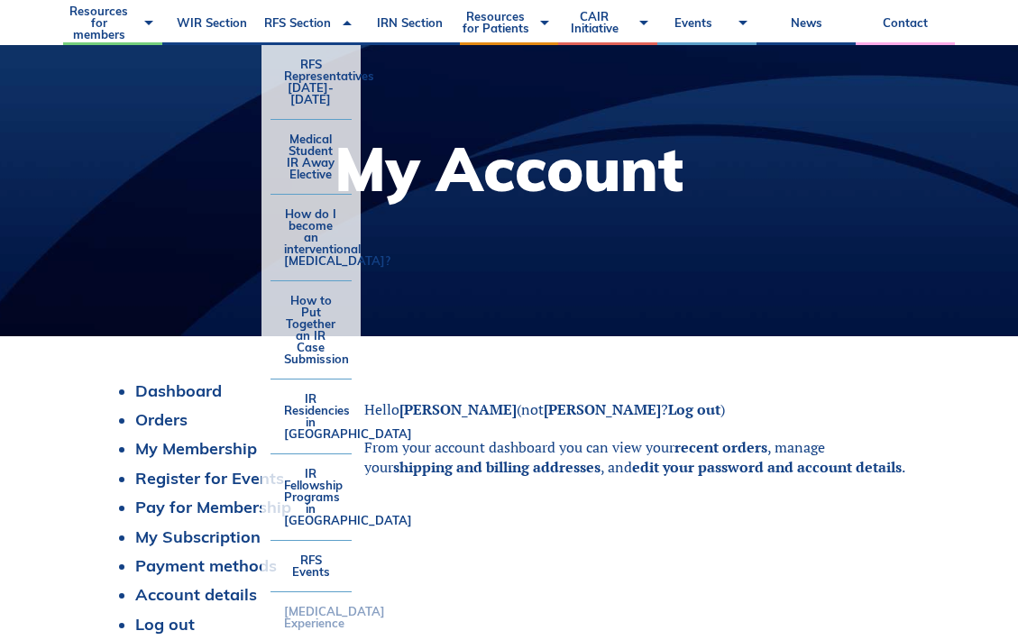  Describe the element at coordinates (196, 448) in the screenshot. I see `a: My Membership` at that location.